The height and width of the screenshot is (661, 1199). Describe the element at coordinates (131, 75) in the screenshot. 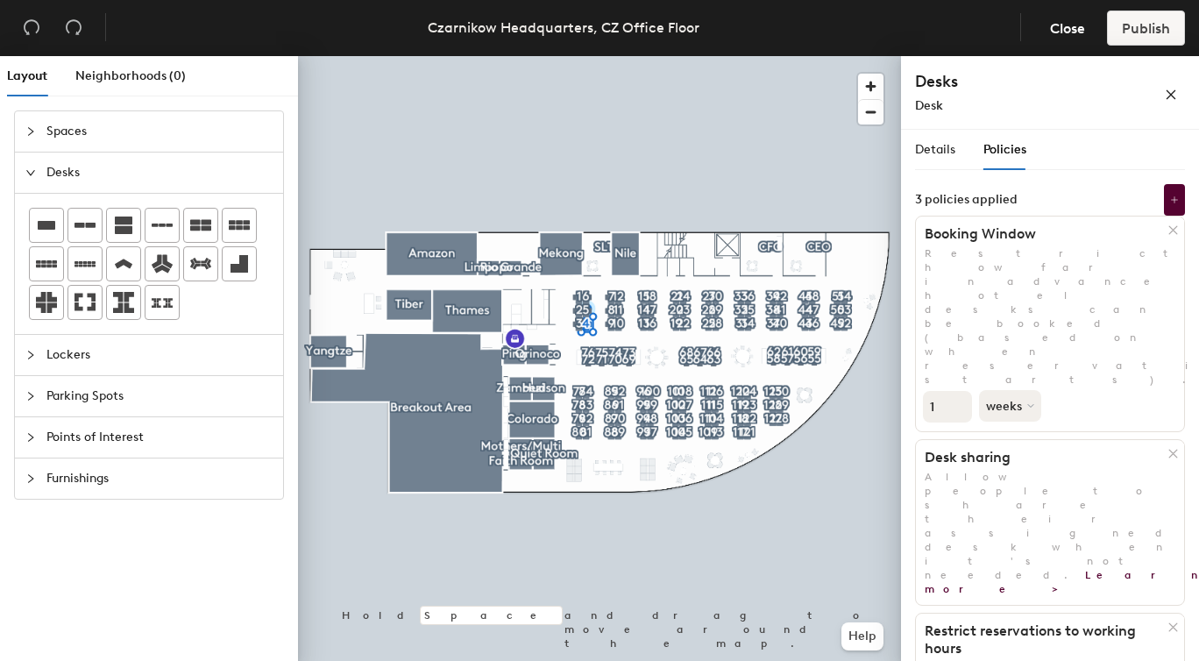

I see `span: Neighborhoods (0)` at that location.